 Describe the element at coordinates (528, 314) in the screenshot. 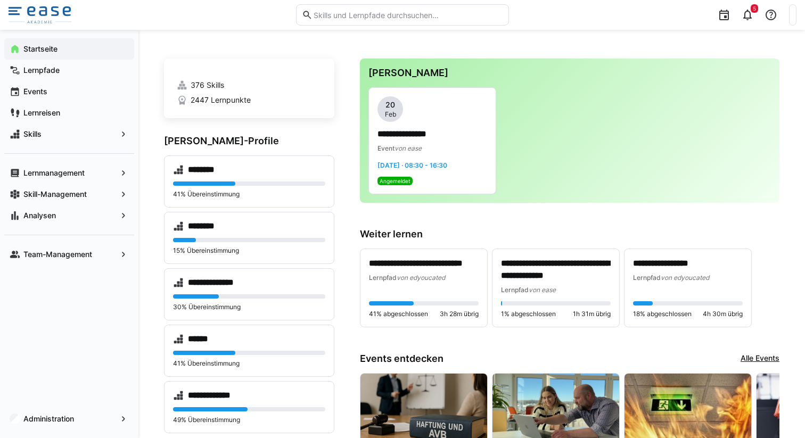

I see `span: 1% abgeschlossen` at that location.